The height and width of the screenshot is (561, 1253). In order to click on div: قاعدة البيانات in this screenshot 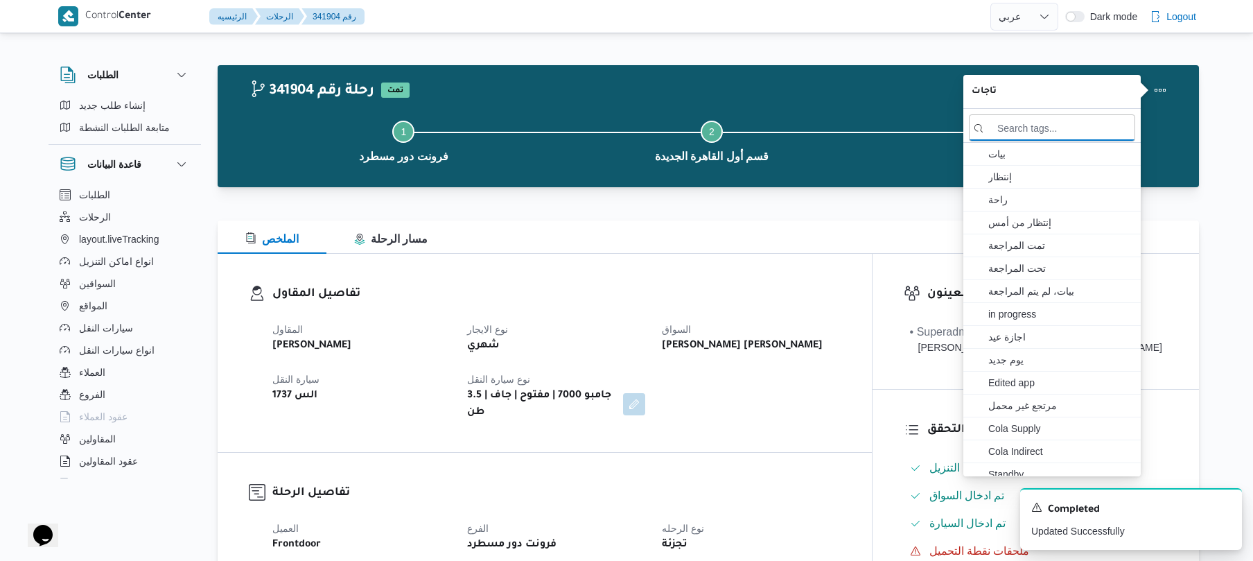, I will do `click(125, 333)`.